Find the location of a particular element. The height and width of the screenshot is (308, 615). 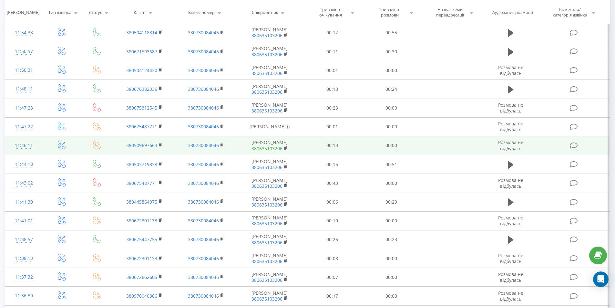

div: Співробітник is located at coordinates (265, 12).